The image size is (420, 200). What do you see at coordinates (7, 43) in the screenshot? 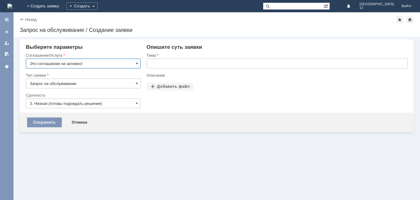
I see `a: Мои заявки` at bounding box center [7, 43].